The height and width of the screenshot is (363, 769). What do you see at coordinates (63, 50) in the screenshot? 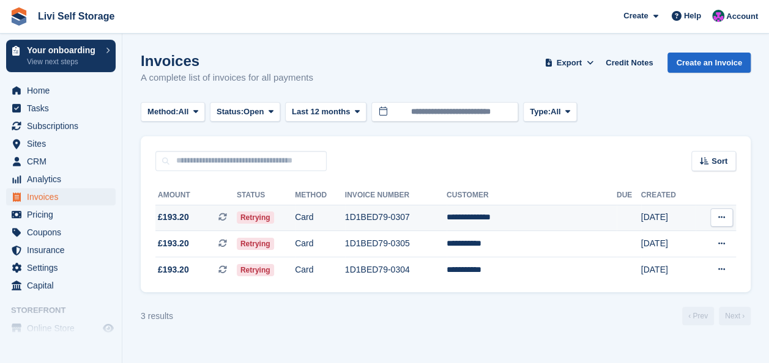
I see `p: Your onboarding` at bounding box center [63, 50].